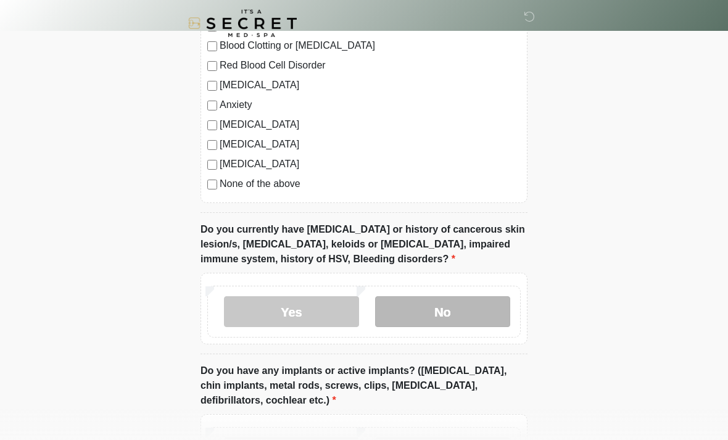 The width and height of the screenshot is (728, 440). What do you see at coordinates (442, 311) in the screenshot?
I see `label: No` at bounding box center [442, 311].